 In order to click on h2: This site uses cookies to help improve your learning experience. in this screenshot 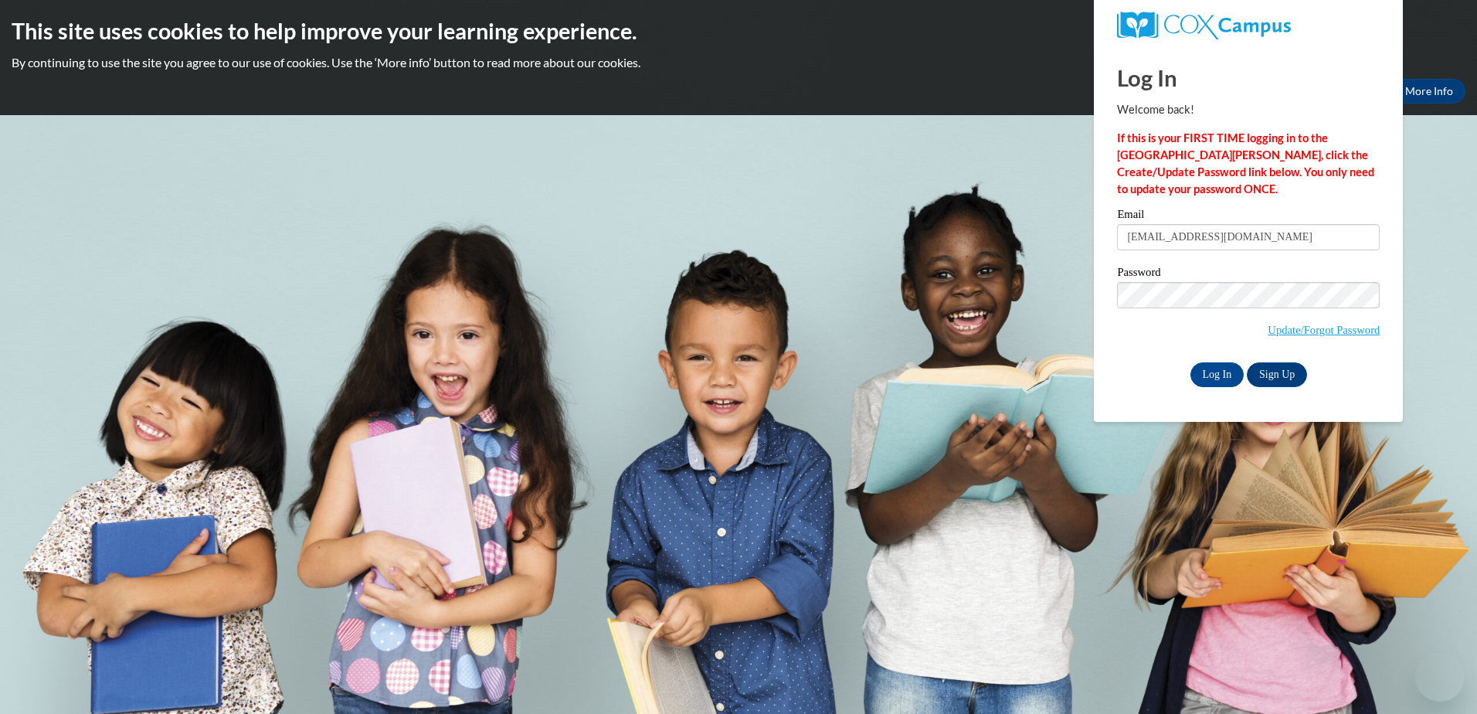, I will do `click(738, 31)`.